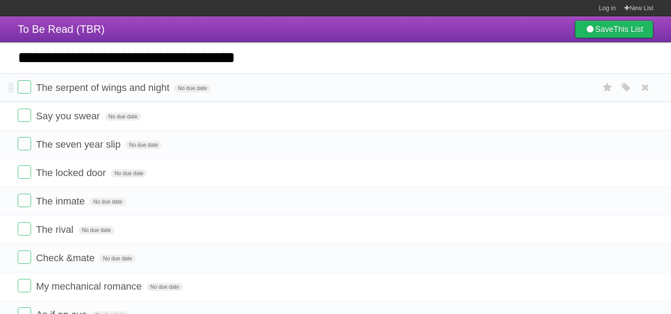  I want to click on span: To Be Read (TBR), so click(61, 29).